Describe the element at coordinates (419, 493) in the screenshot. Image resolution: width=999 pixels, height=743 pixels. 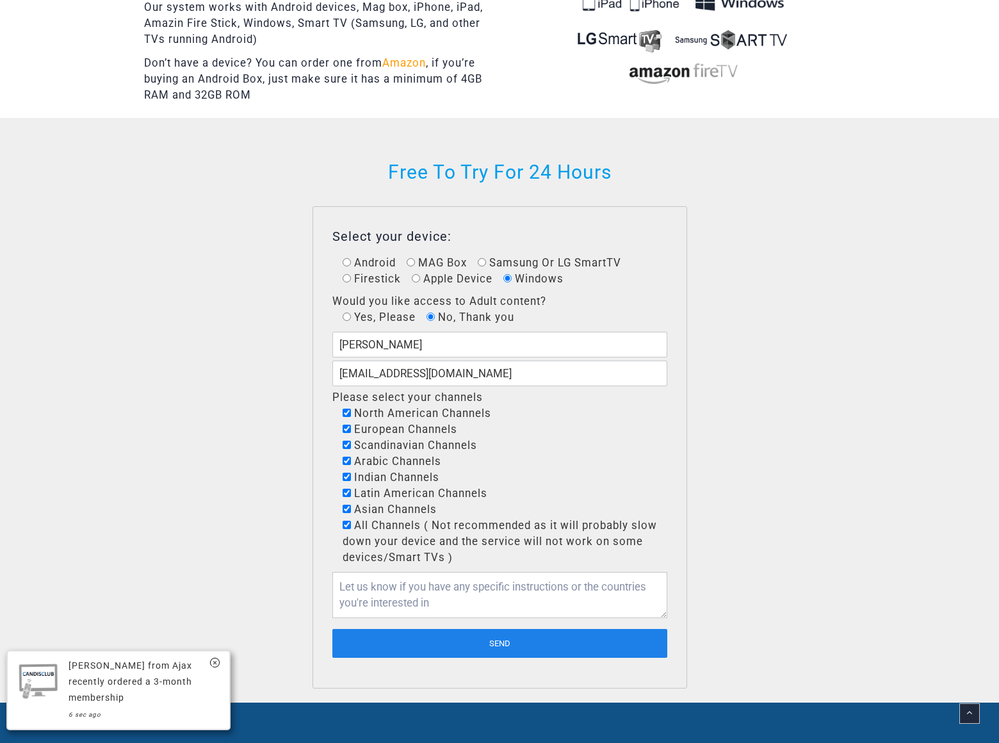
I see `span: Latin American Channels` at that location.